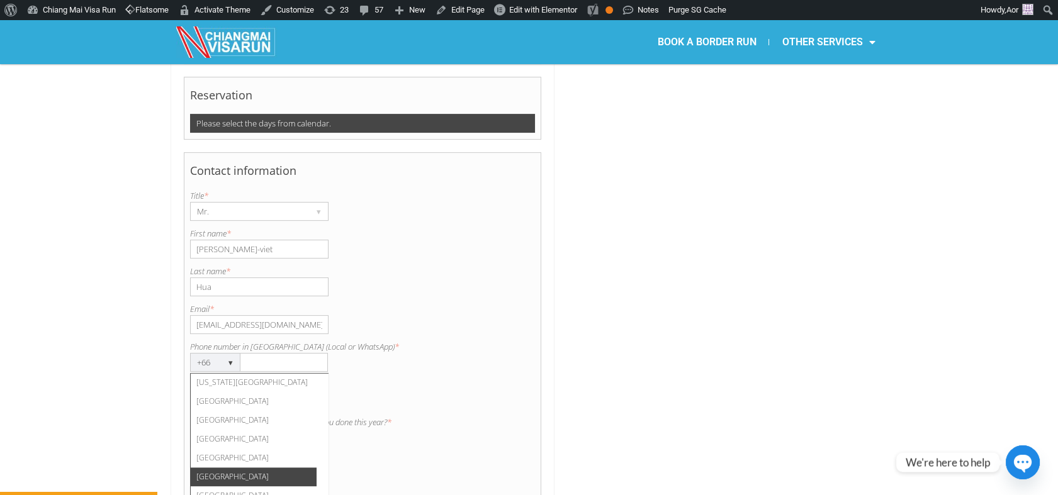 The image size is (1058, 495). What do you see at coordinates (609, 10) in the screenshot?
I see `div: OK` at bounding box center [609, 10].